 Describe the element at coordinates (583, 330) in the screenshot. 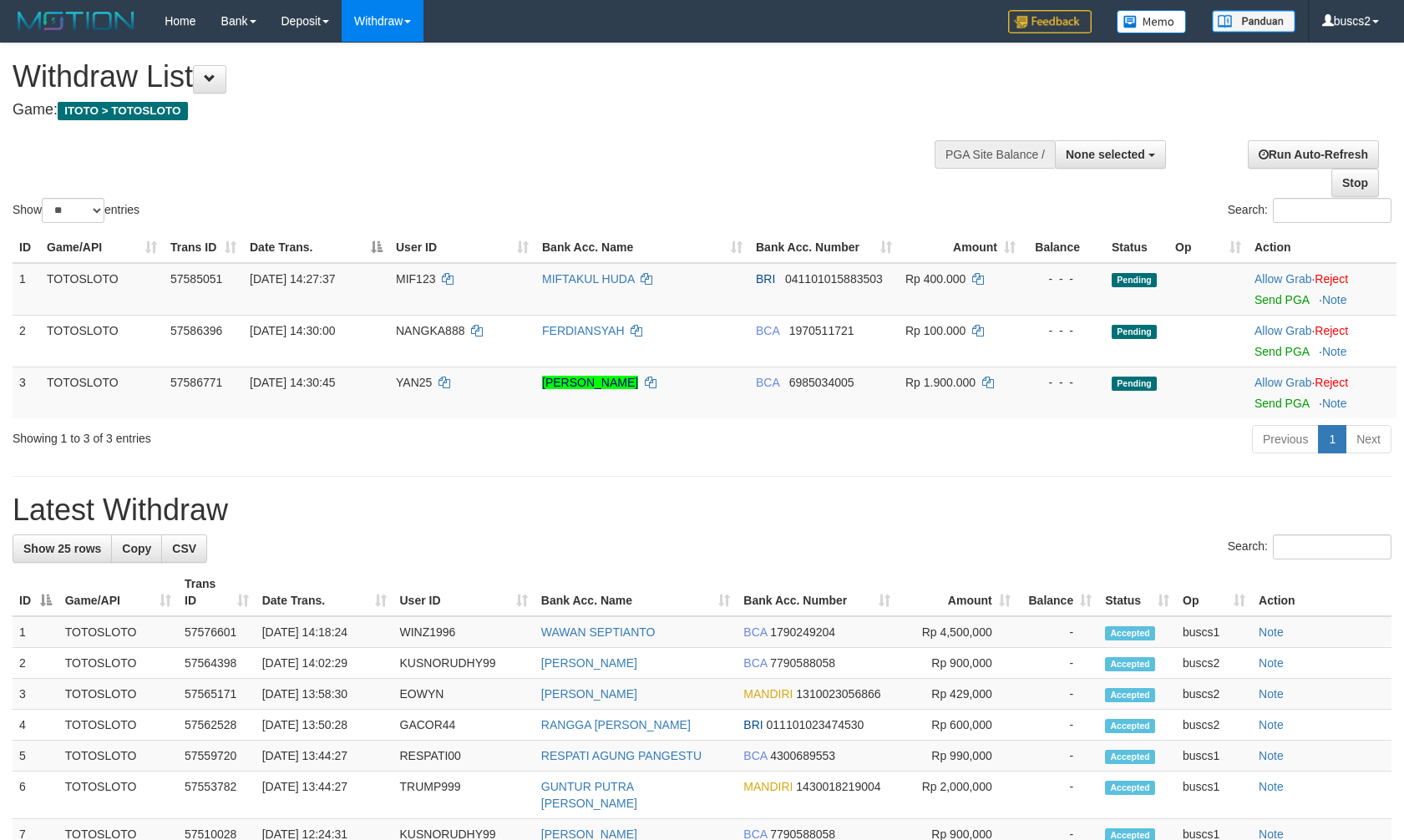

I see `a: FERDIANSYAH` at that location.